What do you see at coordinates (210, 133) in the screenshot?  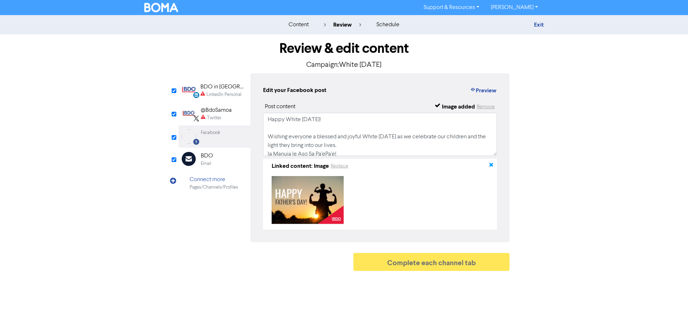 I see `div: Facebook` at bounding box center [210, 133].